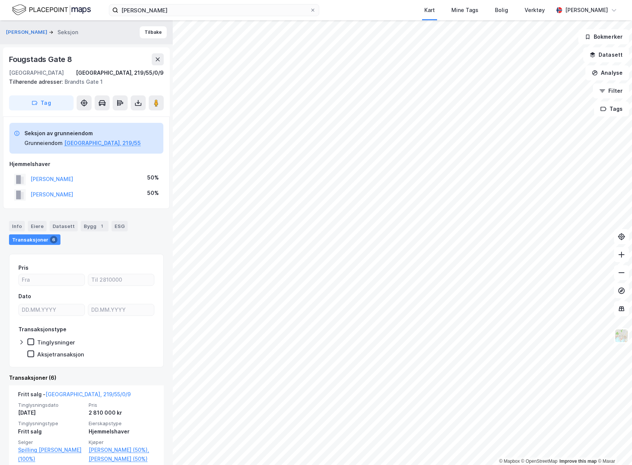  I want to click on div: Transaksjonstype, so click(42, 329).